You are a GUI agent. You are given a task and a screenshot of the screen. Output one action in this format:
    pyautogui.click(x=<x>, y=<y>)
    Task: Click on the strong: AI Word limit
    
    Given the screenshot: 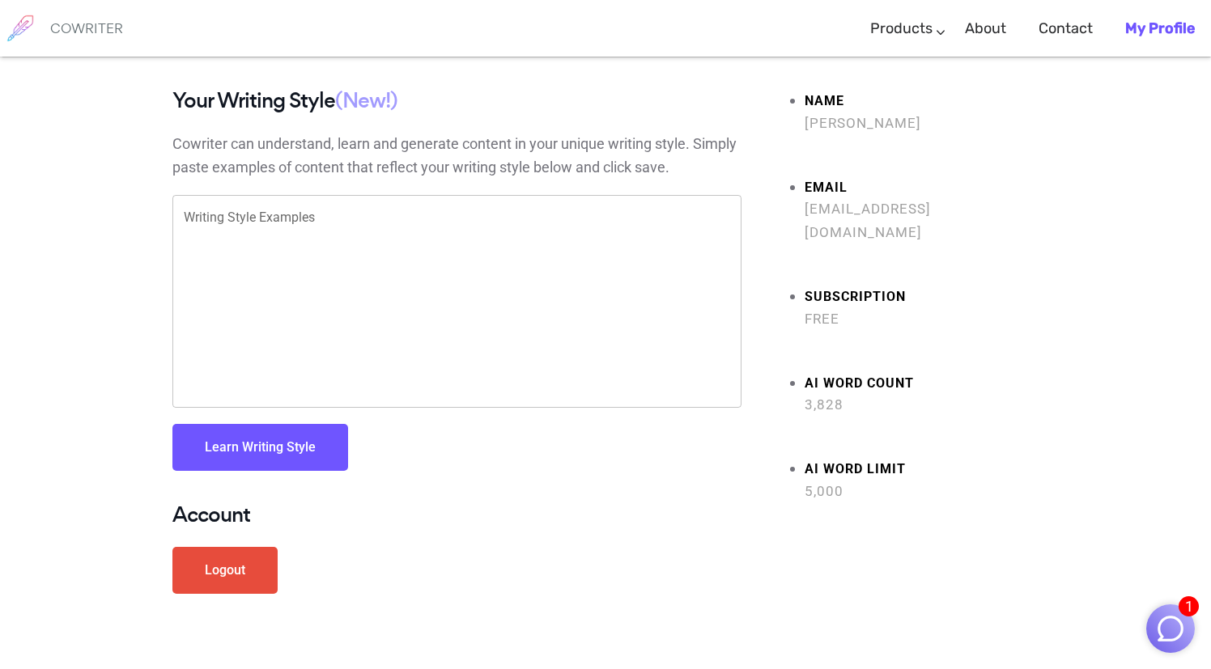 What is the action you would take?
    pyautogui.click(x=921, y=469)
    